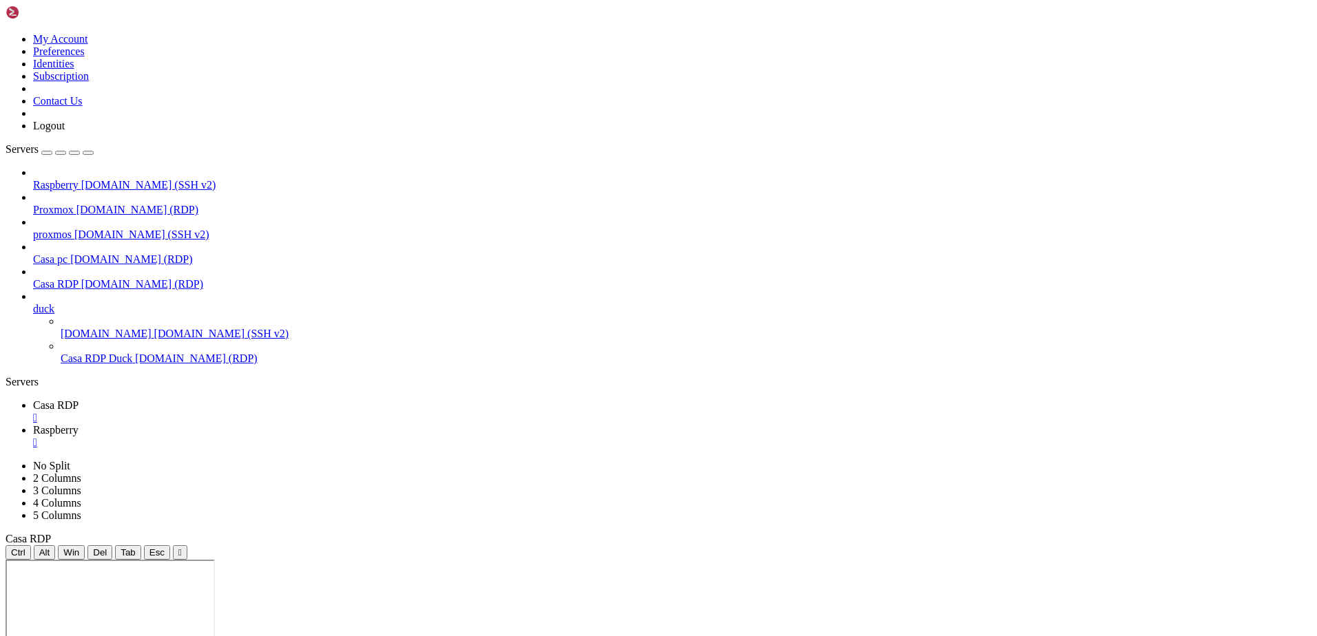 The image size is (1317, 636). Describe the element at coordinates (52, 466) in the screenshot. I see `a: No Split` at that location.